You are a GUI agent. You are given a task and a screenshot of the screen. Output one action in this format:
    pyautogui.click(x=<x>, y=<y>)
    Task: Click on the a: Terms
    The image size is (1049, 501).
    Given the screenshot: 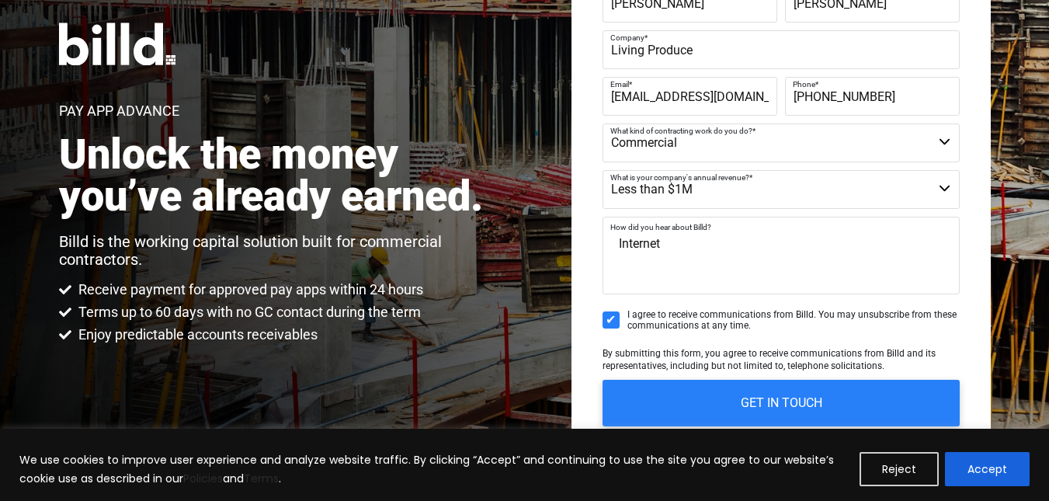 What is the action you would take?
    pyautogui.click(x=261, y=478)
    